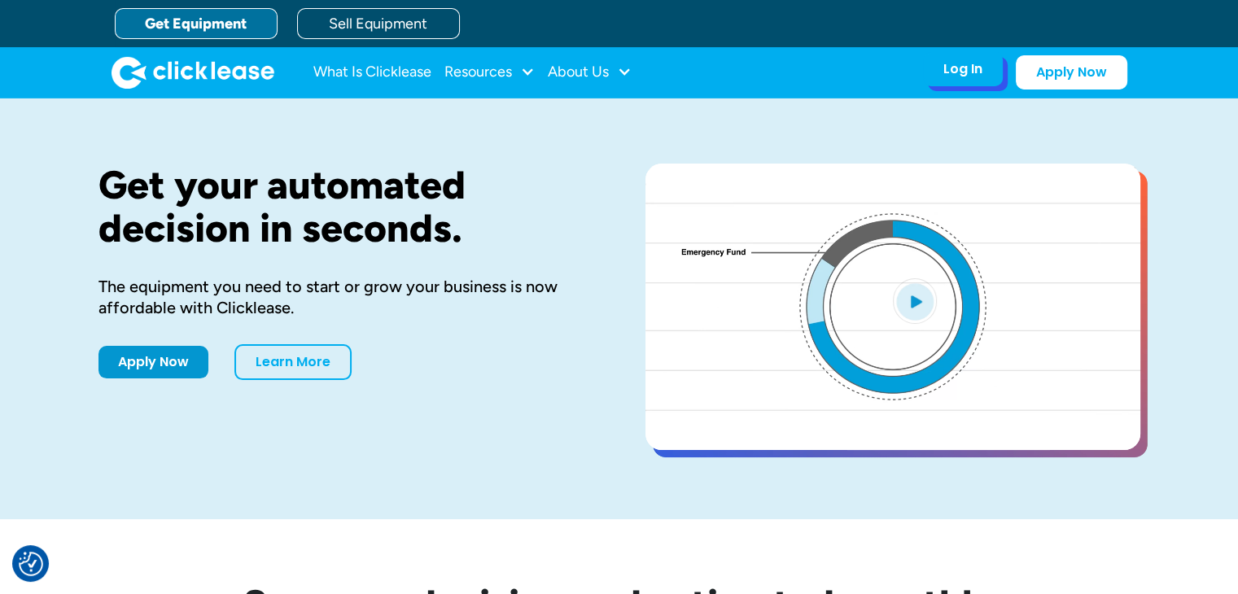 This screenshot has width=1238, height=594. What do you see at coordinates (31, 564) in the screenshot?
I see `img: Revisit consent button` at bounding box center [31, 564].